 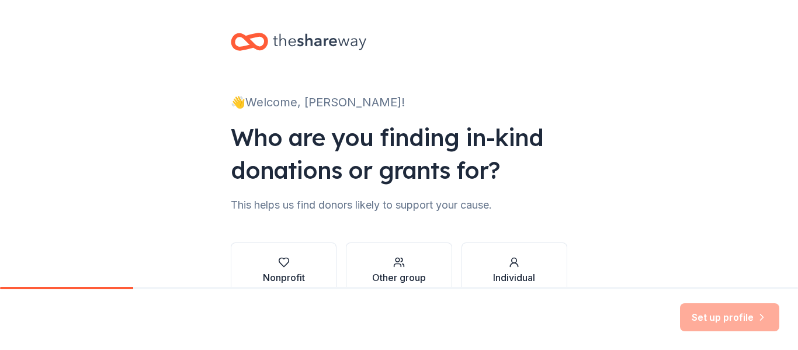 What do you see at coordinates (399, 271) in the screenshot?
I see `button: Other group` at bounding box center [399, 271].